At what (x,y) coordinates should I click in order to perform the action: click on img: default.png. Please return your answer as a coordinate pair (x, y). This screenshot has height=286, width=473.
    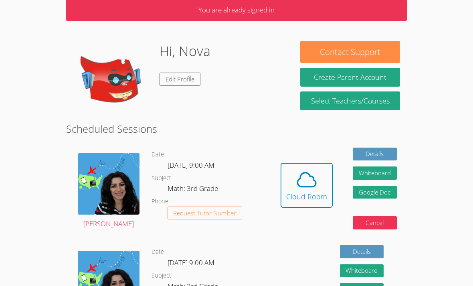
    Looking at the image, I should click on (113, 81).